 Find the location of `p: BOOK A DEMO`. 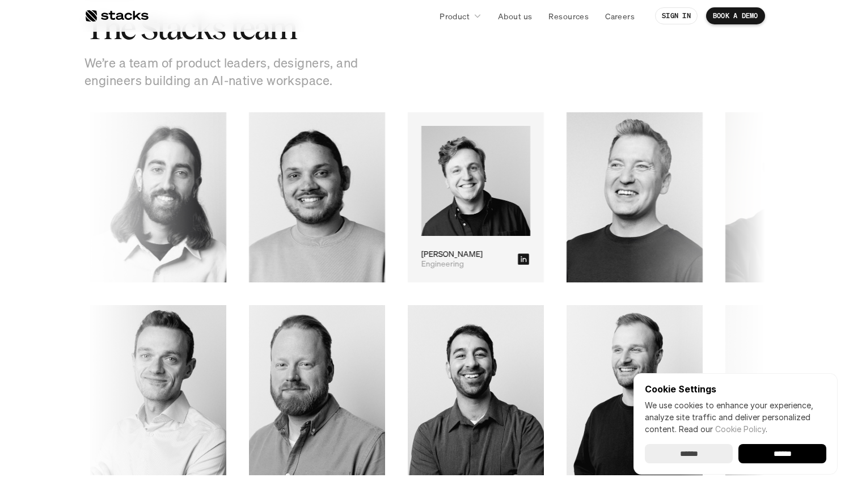

p: BOOK A DEMO is located at coordinates (735, 16).